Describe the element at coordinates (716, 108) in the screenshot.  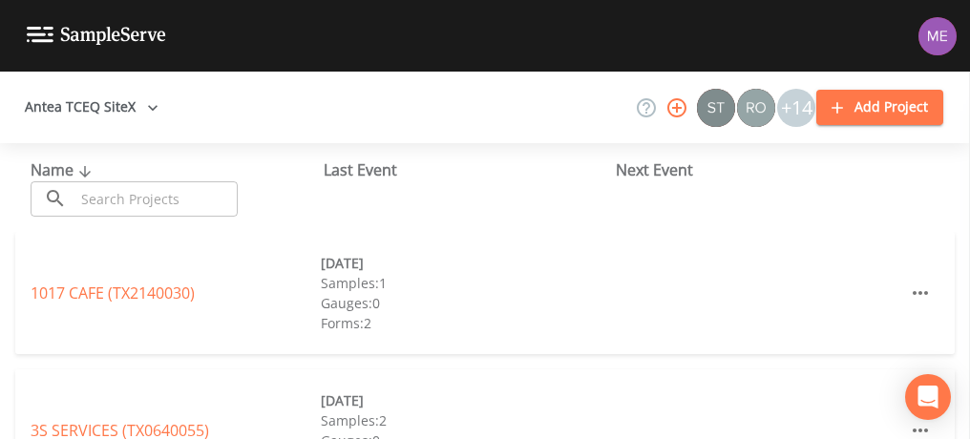
I see `div: Stan Porter` at that location.